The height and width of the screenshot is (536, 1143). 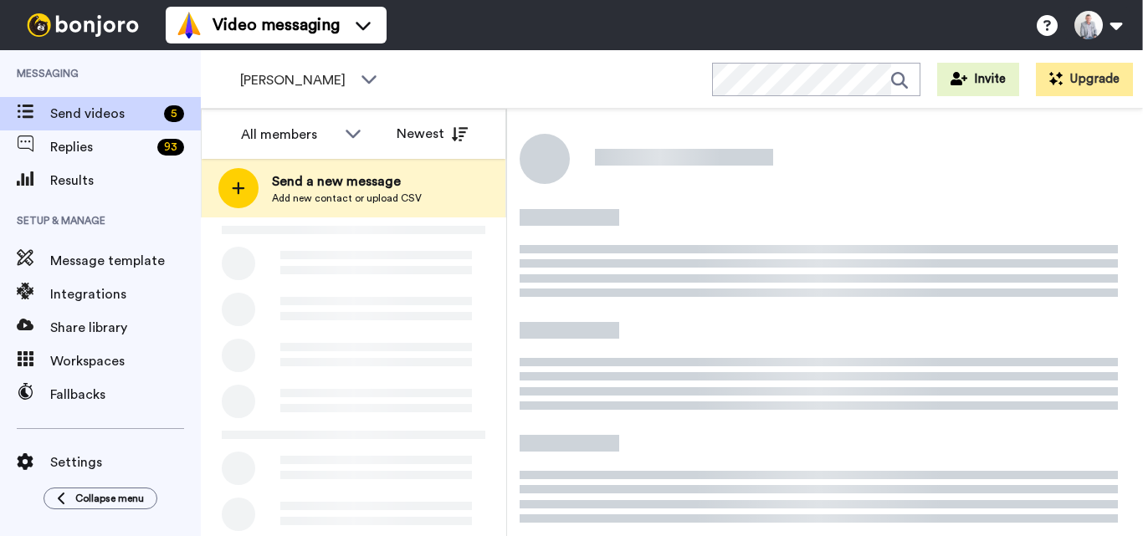 I want to click on span: Fallbacks, so click(x=125, y=395).